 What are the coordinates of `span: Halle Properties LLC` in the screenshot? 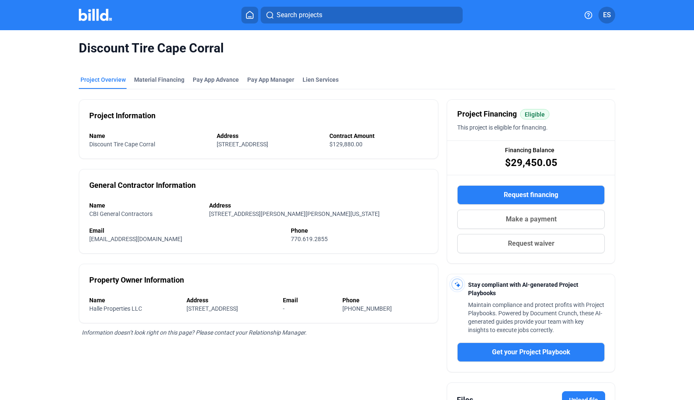 It's located at (116, 308).